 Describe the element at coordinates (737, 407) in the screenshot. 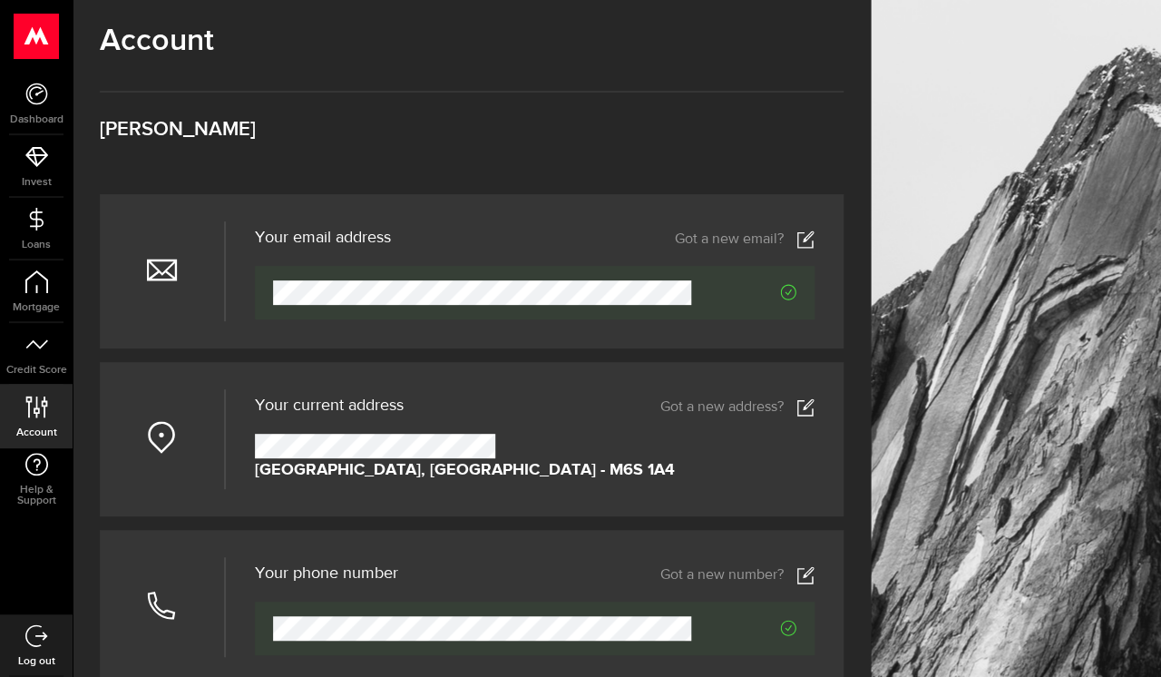

I see `a: Got a new address?` at that location.